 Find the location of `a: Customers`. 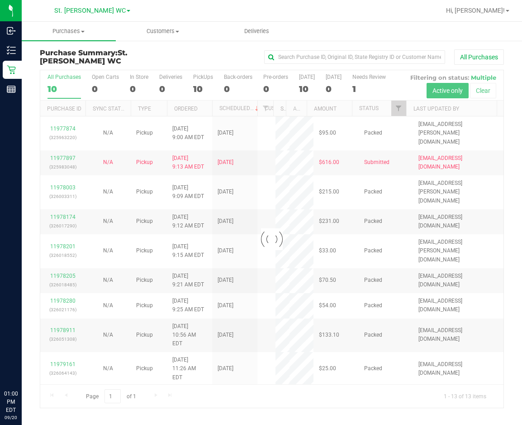

a: Customers is located at coordinates (163, 31).